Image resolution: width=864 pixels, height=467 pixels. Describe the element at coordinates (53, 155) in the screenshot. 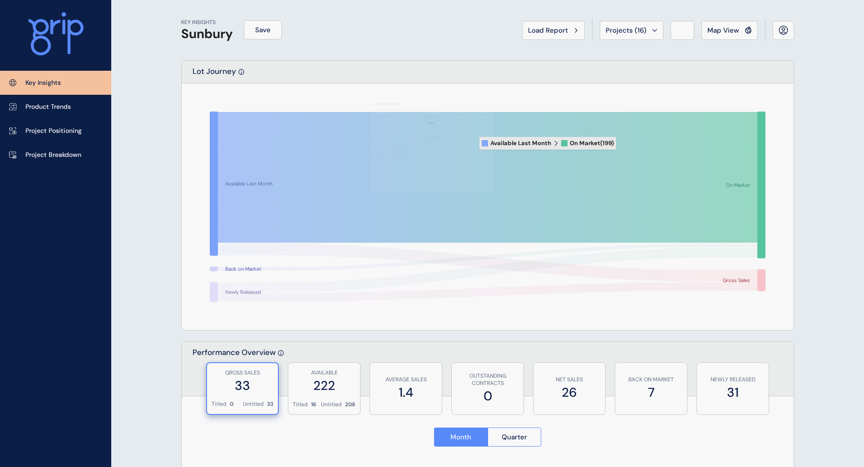

I see `p: Project Breakdown` at that location.